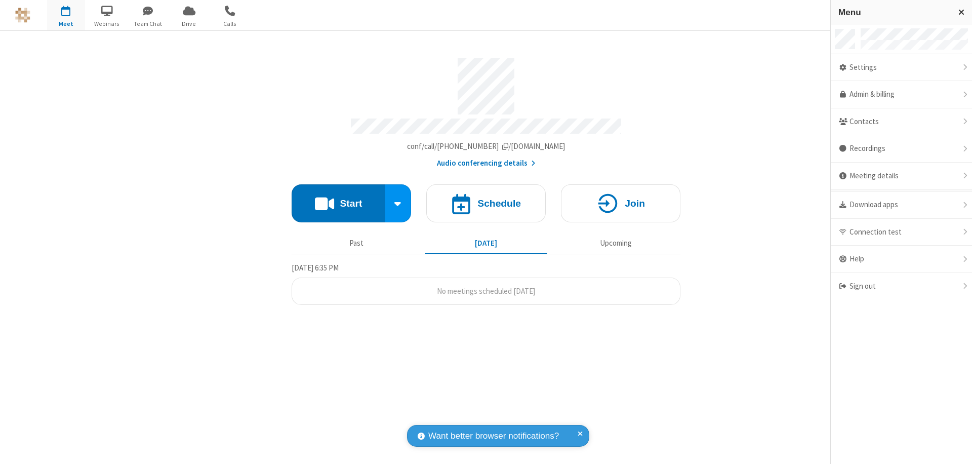 This screenshot has height=464, width=972. I want to click on button: Upcoming, so click(616, 243).